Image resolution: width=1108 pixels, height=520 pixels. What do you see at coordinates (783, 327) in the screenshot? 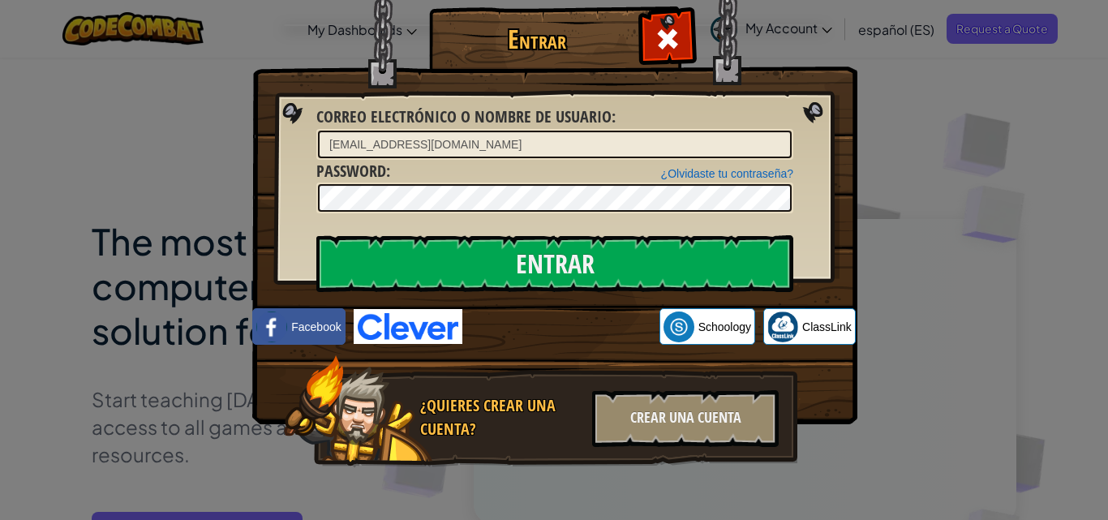
I see `img: classlink-logo-small.png` at bounding box center [783, 327].